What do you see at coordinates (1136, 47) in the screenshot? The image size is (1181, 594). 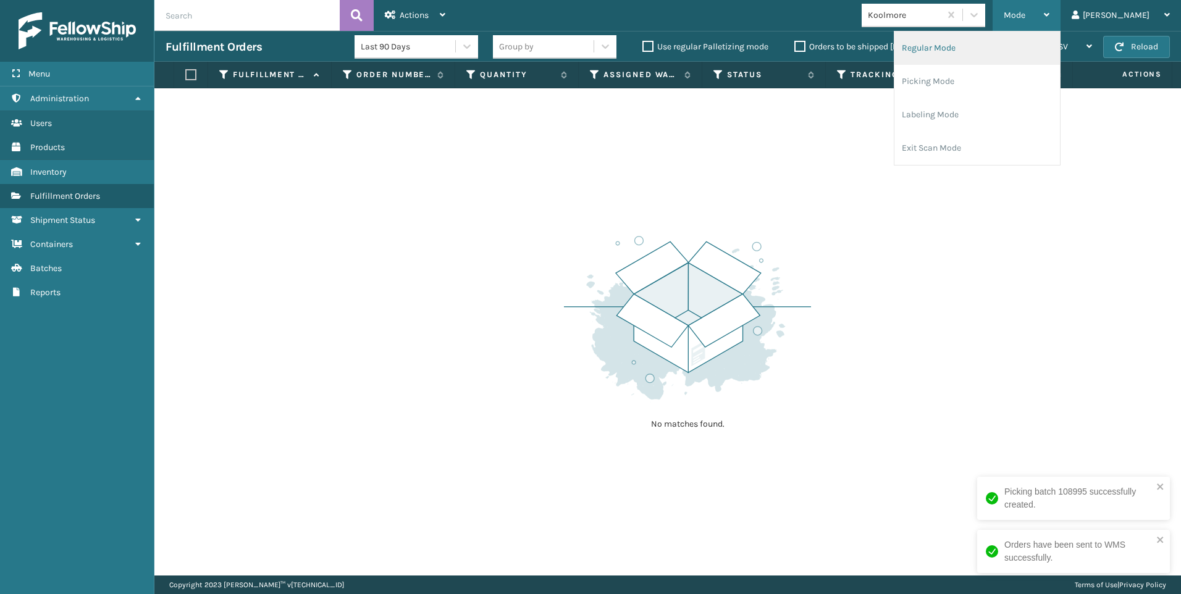 I see `button: Reload` at bounding box center [1136, 47].